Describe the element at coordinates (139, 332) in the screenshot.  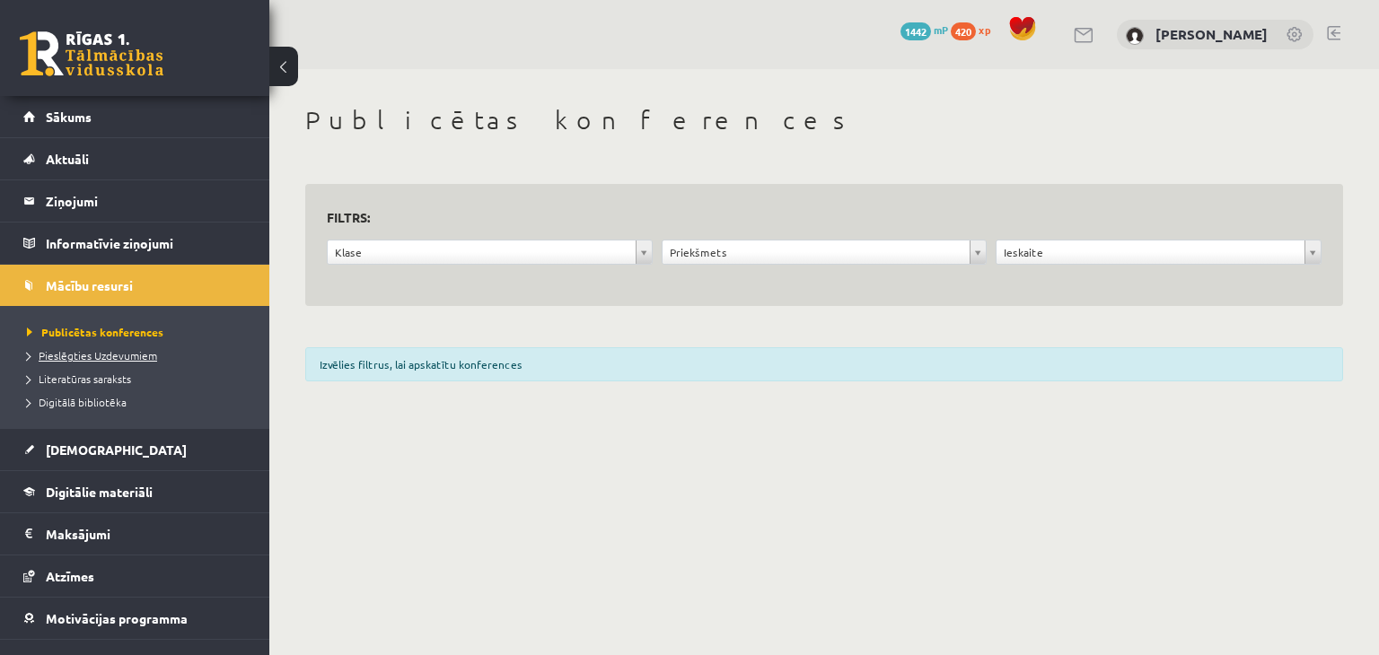
I see `a: Publicētas konferences` at that location.